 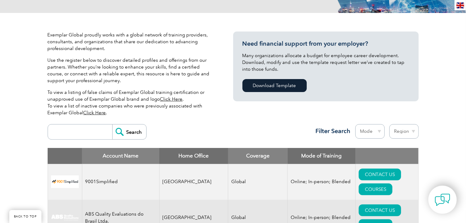 What do you see at coordinates (121, 182) in the screenshot?
I see `td: 9001Simplified` at bounding box center [121, 182].